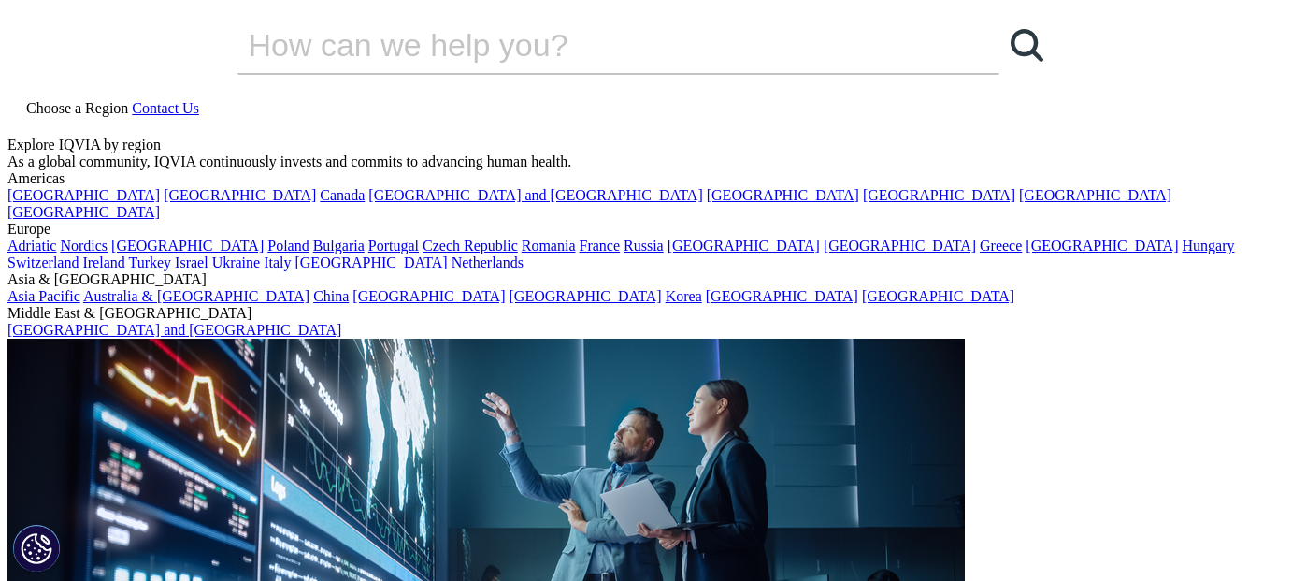 Image resolution: width=1292 pixels, height=581 pixels. I want to click on input: Search, so click(592, 45).